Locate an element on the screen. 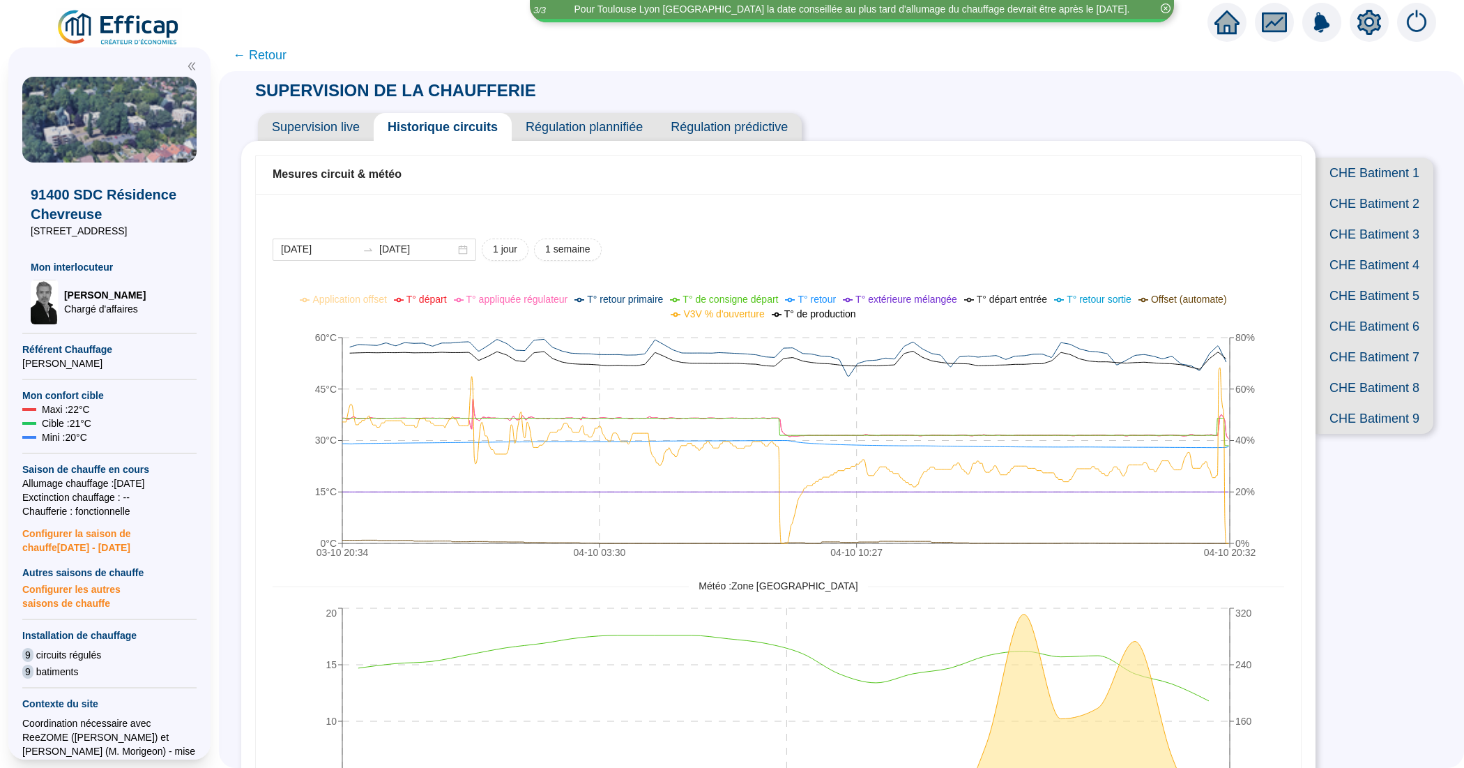 Image resolution: width=1464 pixels, height=768 pixels. img: efficap energie logo is located at coordinates (119, 28).